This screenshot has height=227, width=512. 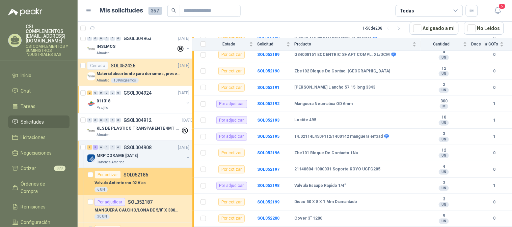 I want to click on p: GSOL004963, so click(x=137, y=38).